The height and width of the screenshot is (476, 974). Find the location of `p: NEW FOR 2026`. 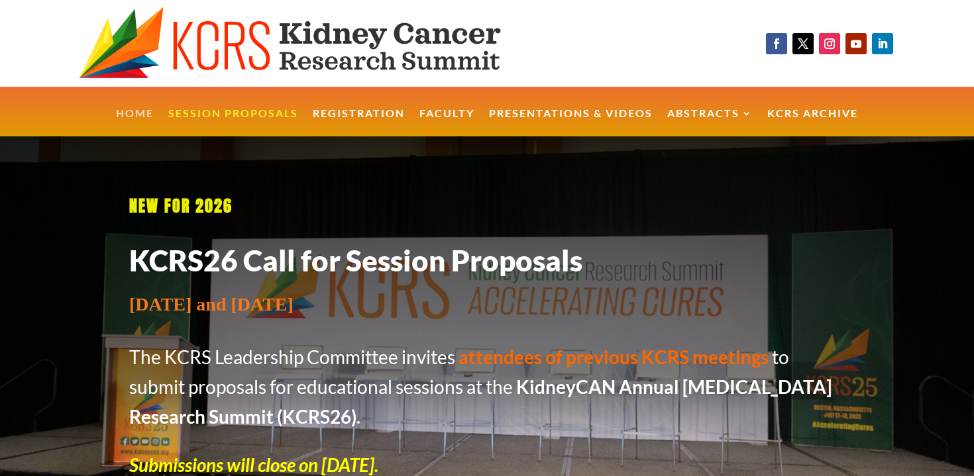

p: NEW FOR 2026 is located at coordinates (487, 206).